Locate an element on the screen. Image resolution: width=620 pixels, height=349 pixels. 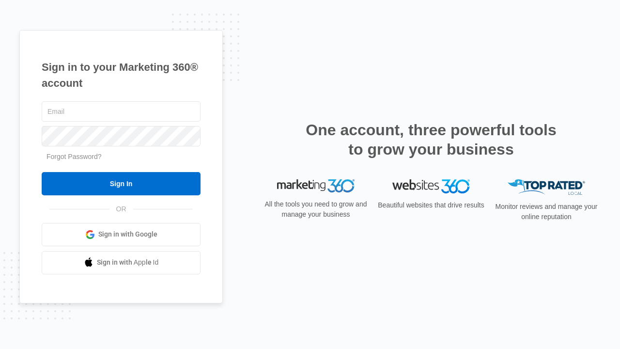
img: Websites 360 is located at coordinates (431, 186).